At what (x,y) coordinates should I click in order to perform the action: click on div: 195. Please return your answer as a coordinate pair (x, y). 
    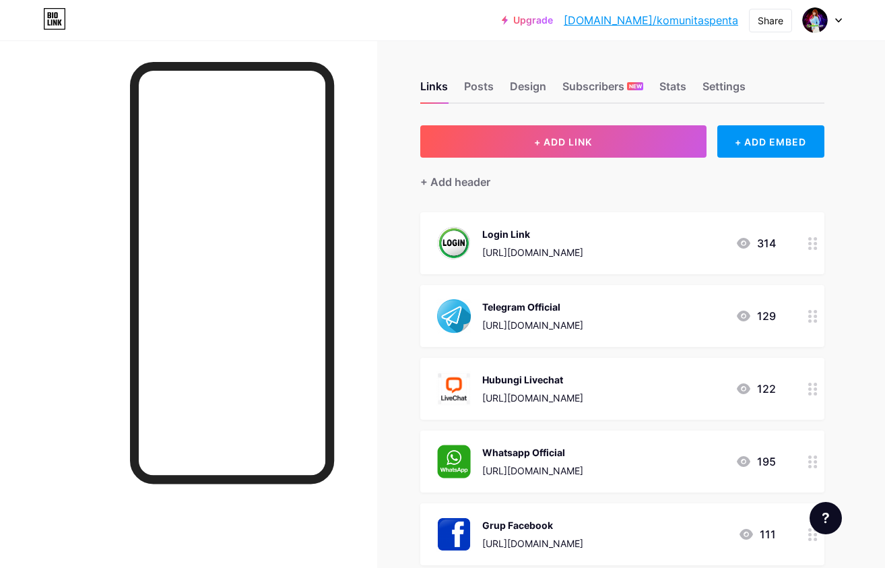
    Looking at the image, I should click on (756, 462).